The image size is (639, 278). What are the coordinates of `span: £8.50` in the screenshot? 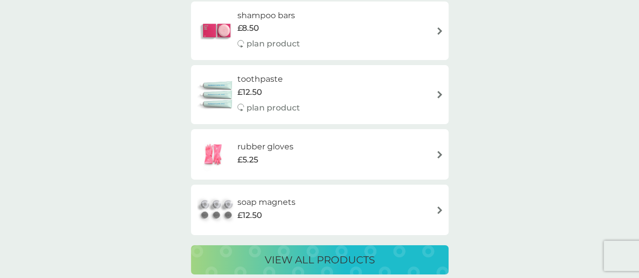 It's located at (248, 28).